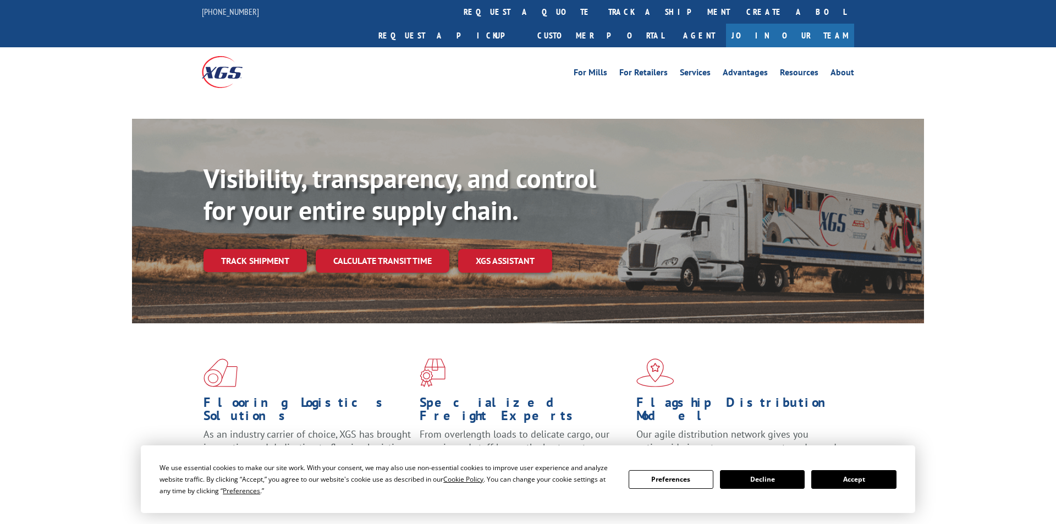 The width and height of the screenshot is (1056, 524). I want to click on h1: Specialized Freight Experts, so click(523, 412).